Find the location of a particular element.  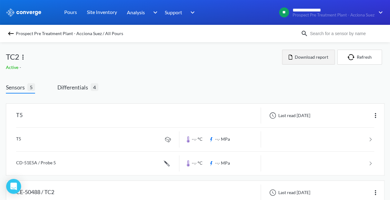

span: Sensors is located at coordinates (16, 87).